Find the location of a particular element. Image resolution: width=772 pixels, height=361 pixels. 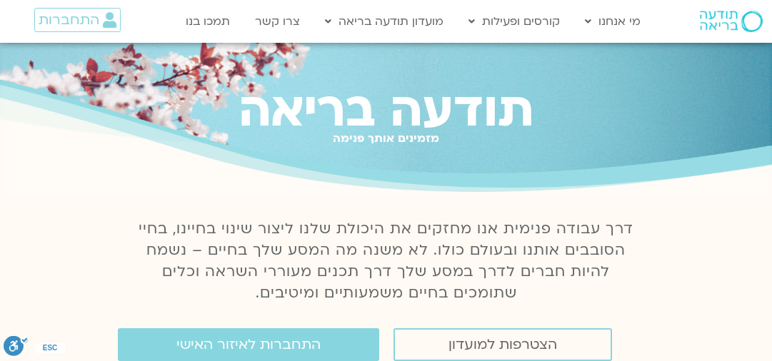

a: מי אנחנו is located at coordinates (613, 21).